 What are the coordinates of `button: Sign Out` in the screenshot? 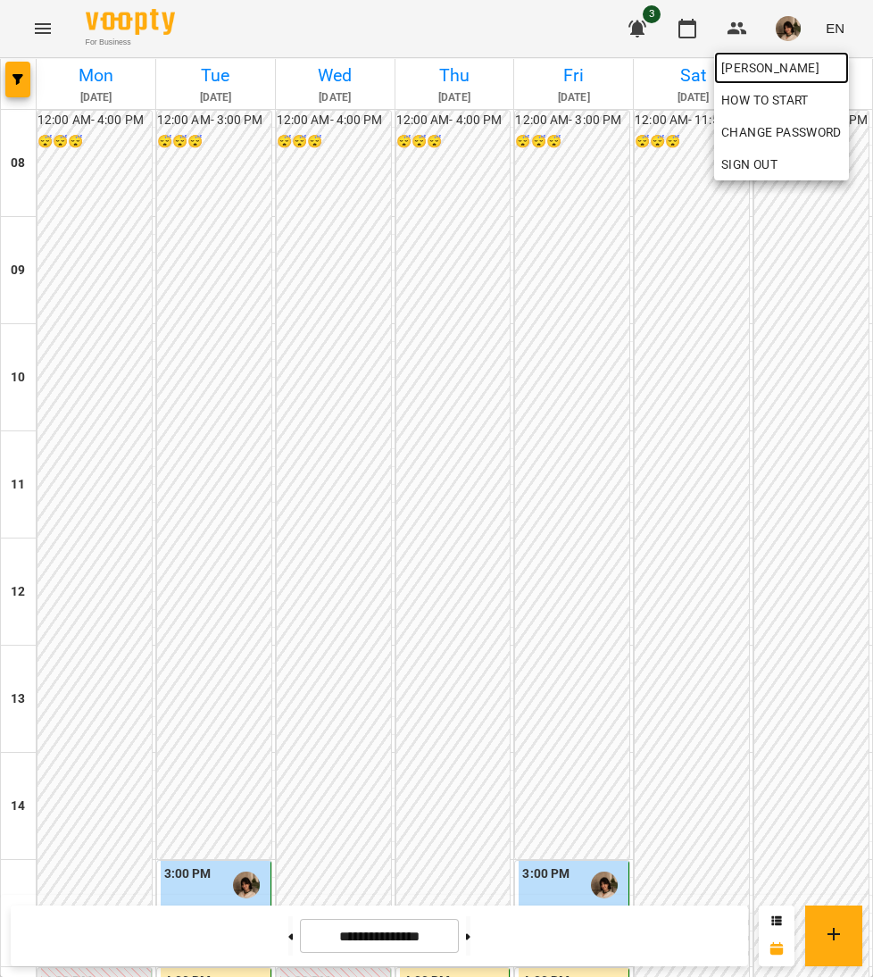 It's located at (781, 164).